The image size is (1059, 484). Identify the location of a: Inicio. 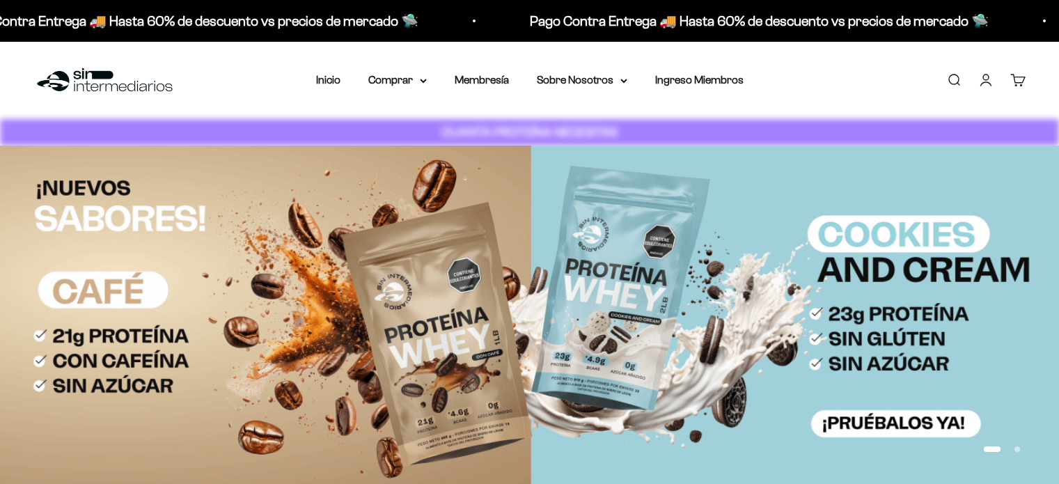
(328, 79).